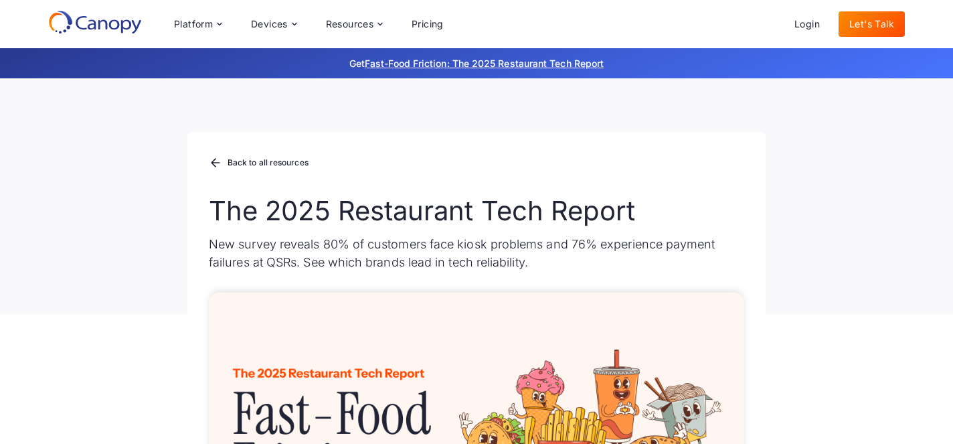 This screenshot has width=953, height=444. What do you see at coordinates (477, 63) in the screenshot?
I see `p: Get` at bounding box center [477, 63].